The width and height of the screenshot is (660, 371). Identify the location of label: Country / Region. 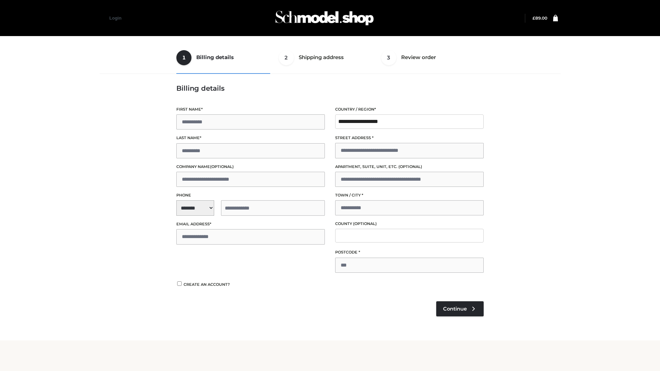
(410, 109).